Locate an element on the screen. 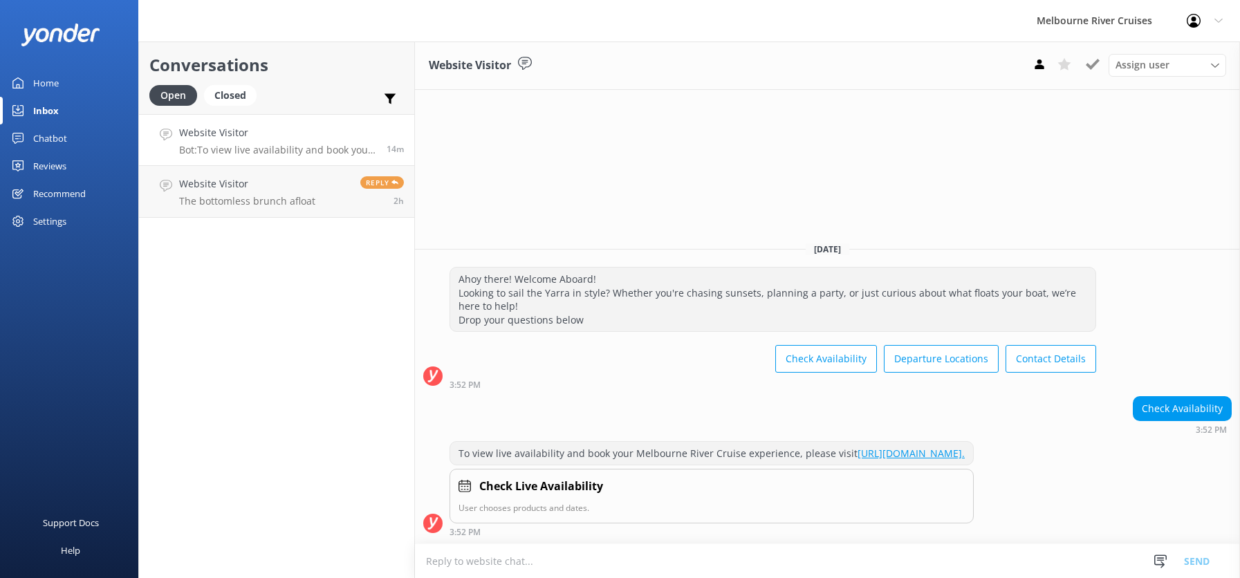  h3: Website Visitor is located at coordinates (470, 66).